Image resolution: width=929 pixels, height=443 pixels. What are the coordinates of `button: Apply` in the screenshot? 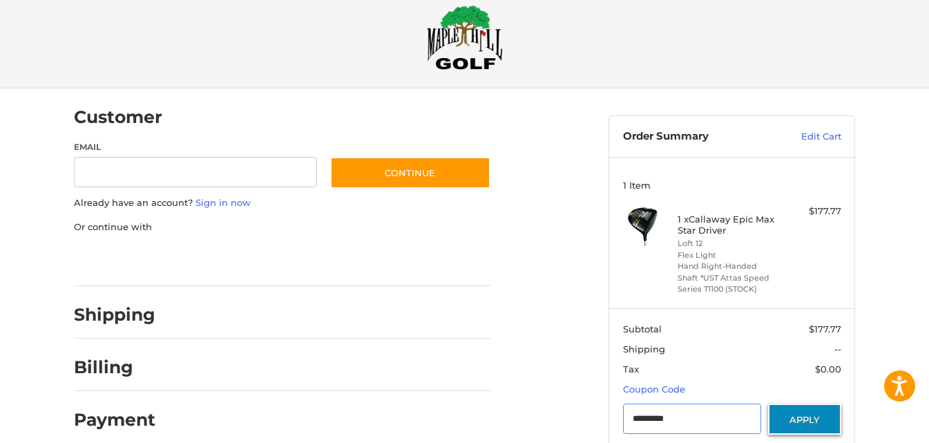 It's located at (805, 419).